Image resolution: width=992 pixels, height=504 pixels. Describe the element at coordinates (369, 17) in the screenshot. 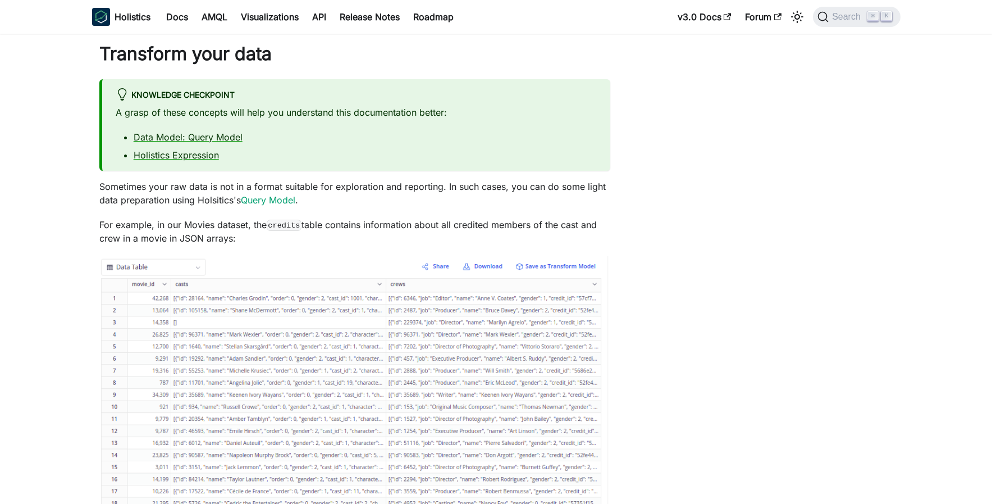

I see `a: Release Notes` at that location.